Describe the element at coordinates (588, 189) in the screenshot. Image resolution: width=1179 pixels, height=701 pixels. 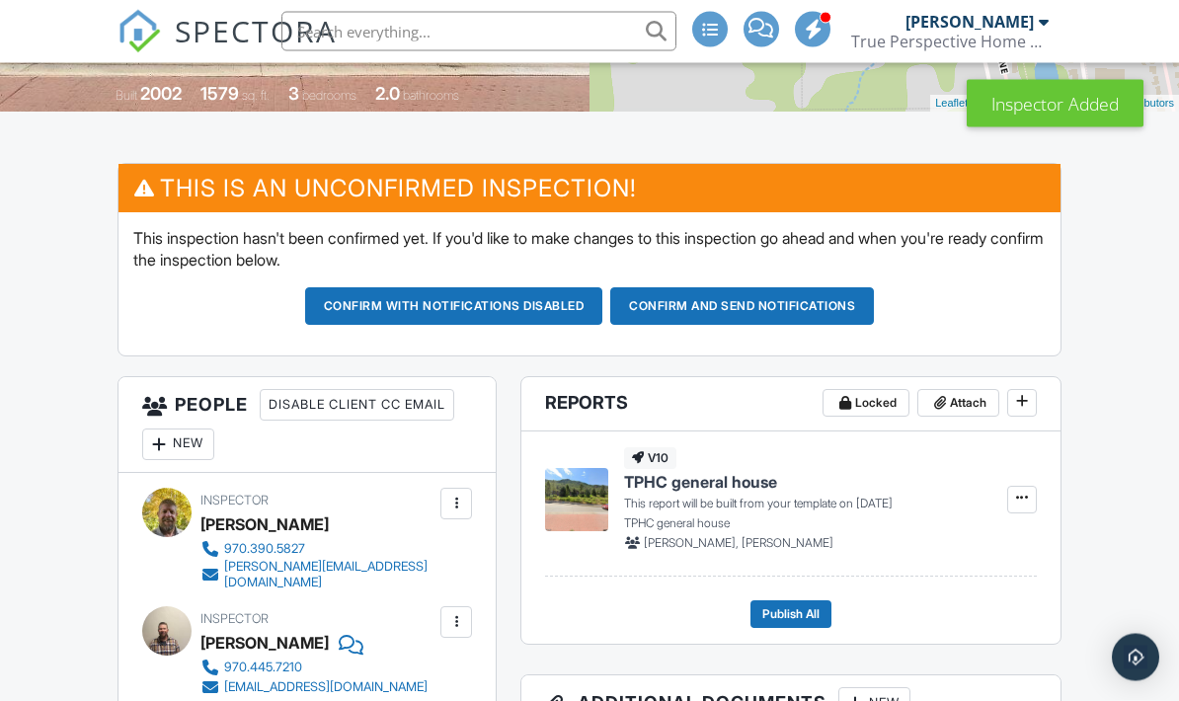
I see `h3: This is an Unconfirmed Inspection!` at that location.